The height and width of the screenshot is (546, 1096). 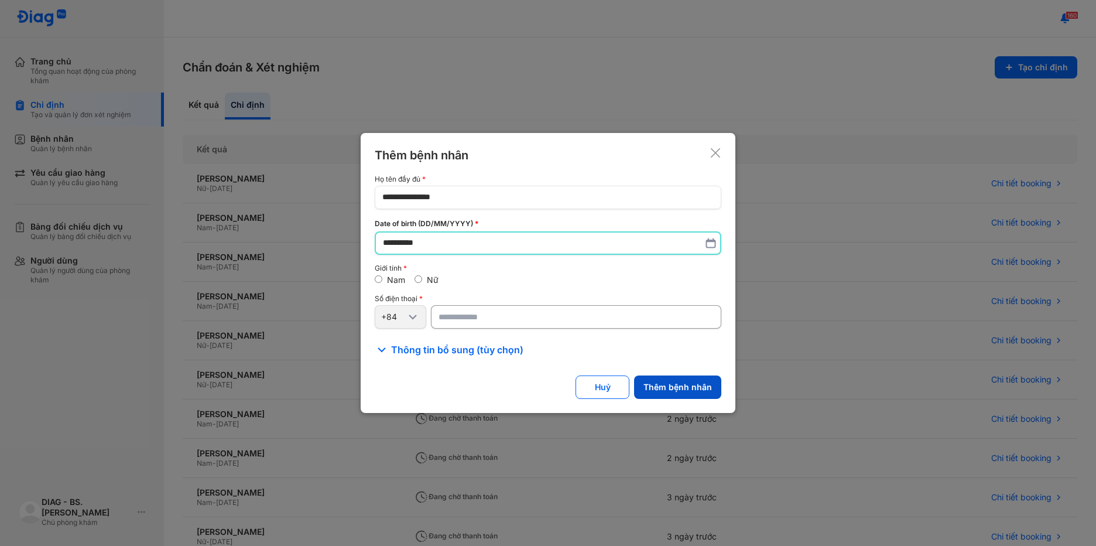 I want to click on div: Họ tên đầy đủ, so click(x=548, y=179).